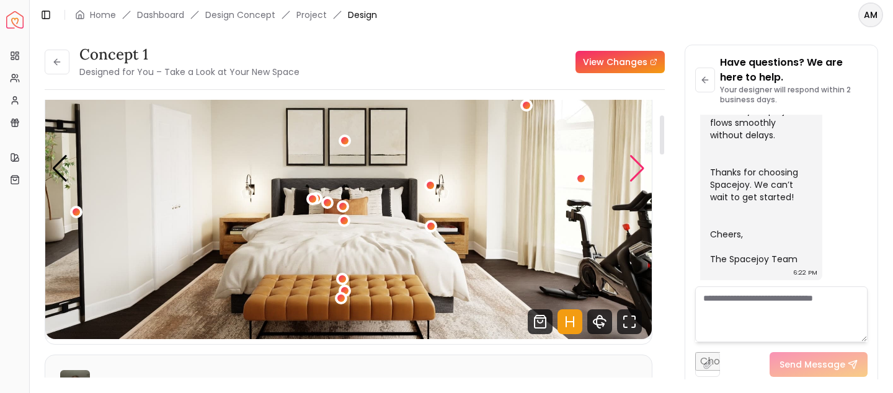  I want to click on button: AM, so click(871, 15).